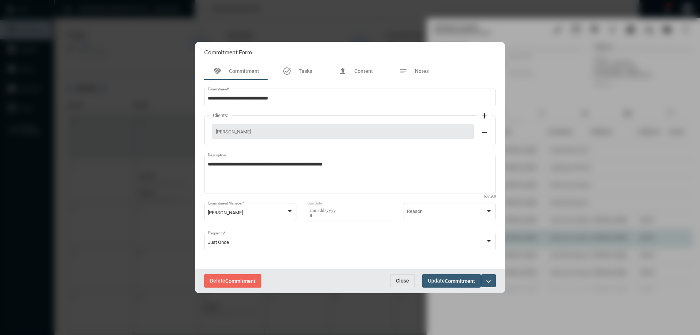 This screenshot has width=700, height=335. What do you see at coordinates (343, 71) in the screenshot?
I see `mat-icon: file_upload` at bounding box center [343, 71].